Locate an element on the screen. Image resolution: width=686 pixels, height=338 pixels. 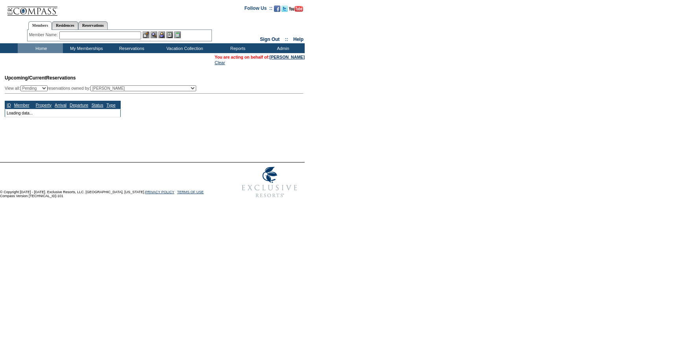
a: Reservations is located at coordinates (93, 25).